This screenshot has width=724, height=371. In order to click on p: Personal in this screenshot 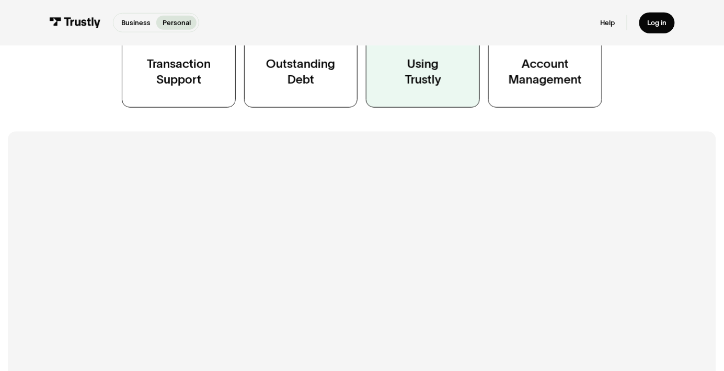, I will do `click(177, 23)`.